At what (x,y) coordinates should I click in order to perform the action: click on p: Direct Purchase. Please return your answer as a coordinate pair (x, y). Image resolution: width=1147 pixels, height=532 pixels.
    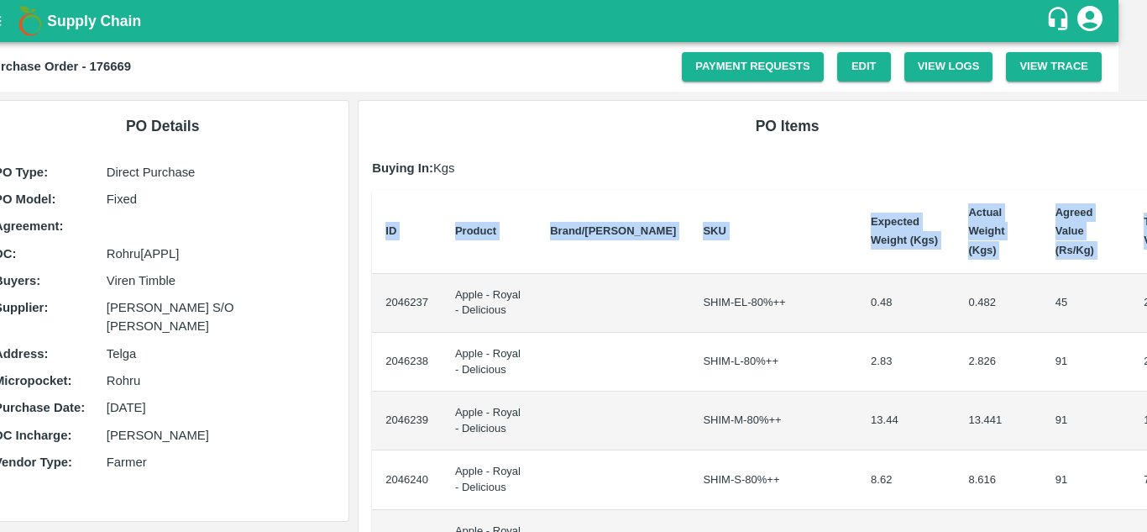
    Looking at the image, I should click on (219, 172).